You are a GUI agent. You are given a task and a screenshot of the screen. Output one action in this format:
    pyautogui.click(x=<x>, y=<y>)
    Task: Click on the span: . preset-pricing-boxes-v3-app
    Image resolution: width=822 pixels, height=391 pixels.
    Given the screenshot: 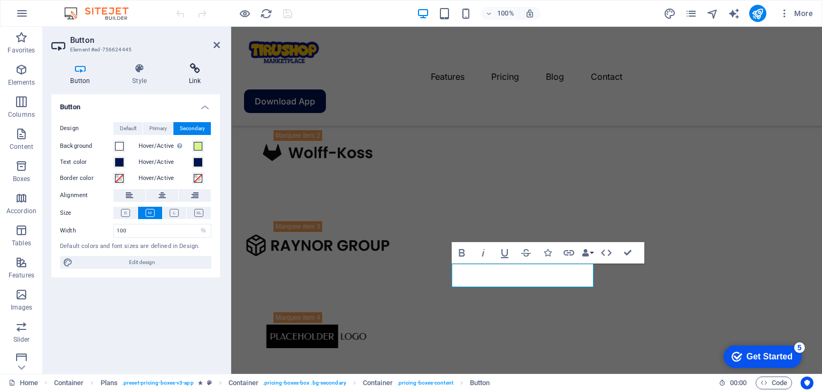 What is the action you would take?
    pyautogui.click(x=158, y=383)
    